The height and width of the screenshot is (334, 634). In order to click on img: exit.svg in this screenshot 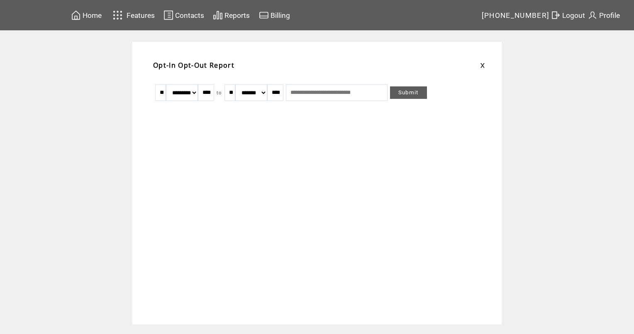, I will do `click(555, 15)`.